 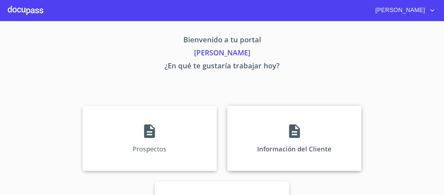 I want to click on p: Bienvenido a tu portal, so click(x=222, y=41).